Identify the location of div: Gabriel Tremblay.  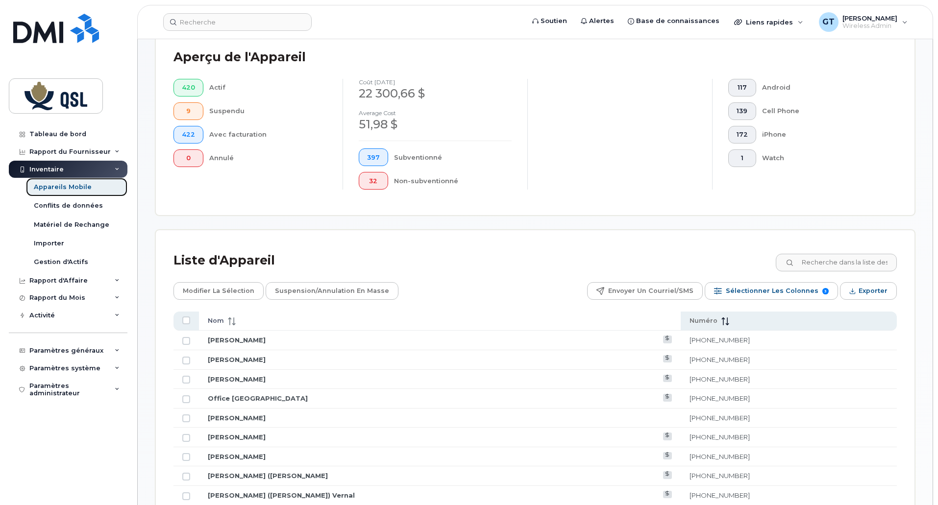
(863, 22).